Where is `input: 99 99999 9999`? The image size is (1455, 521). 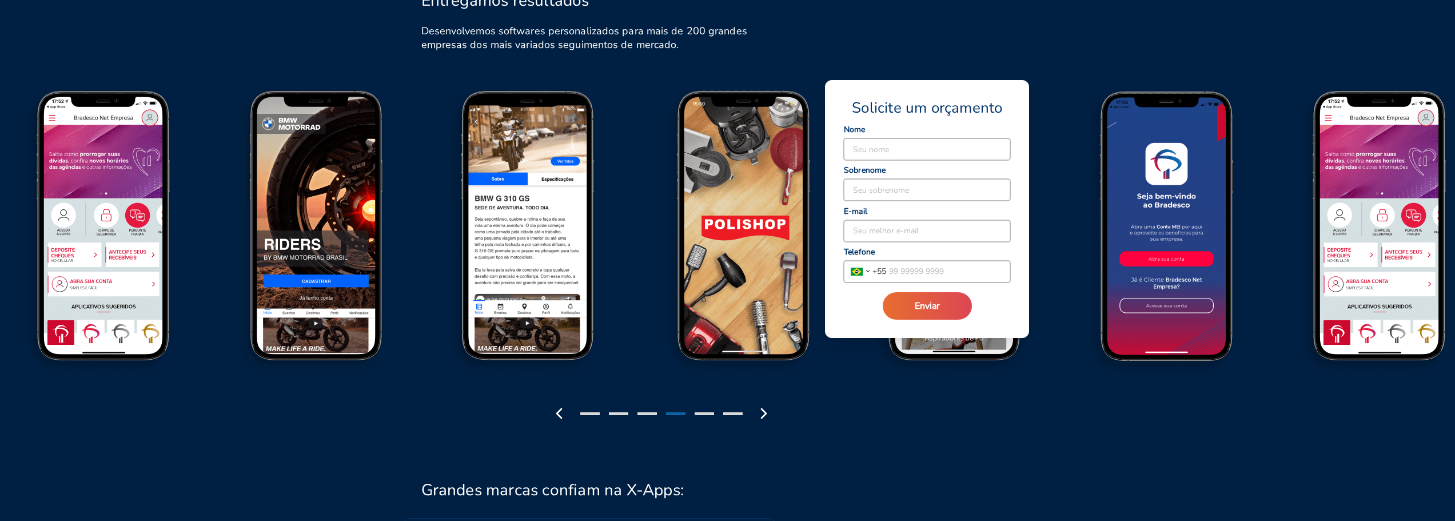 input: 99 99999 9999 is located at coordinates (948, 272).